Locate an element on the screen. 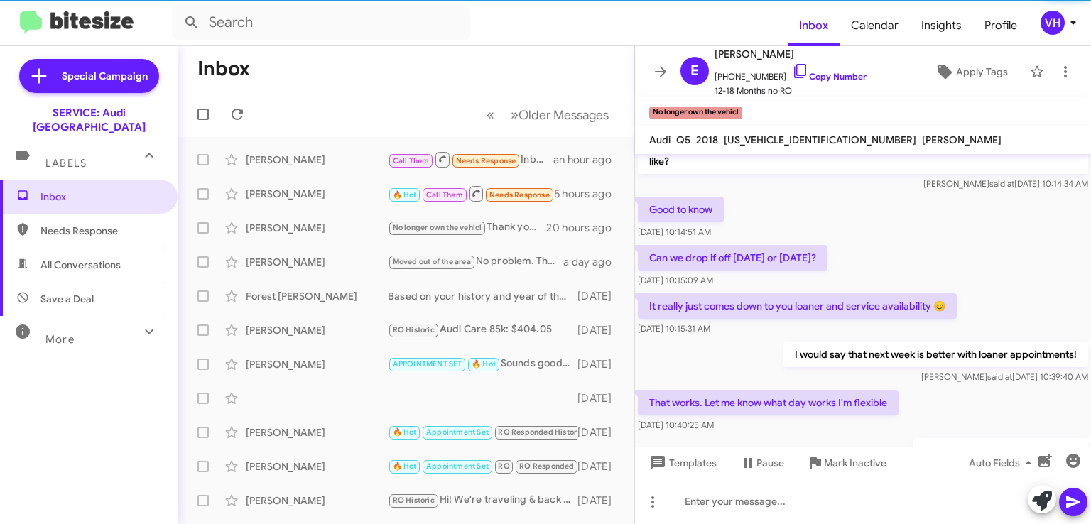 This screenshot has height=524, width=1091. div: Hi! We're traveling & back next week, we'll call then. is located at coordinates (482, 500).